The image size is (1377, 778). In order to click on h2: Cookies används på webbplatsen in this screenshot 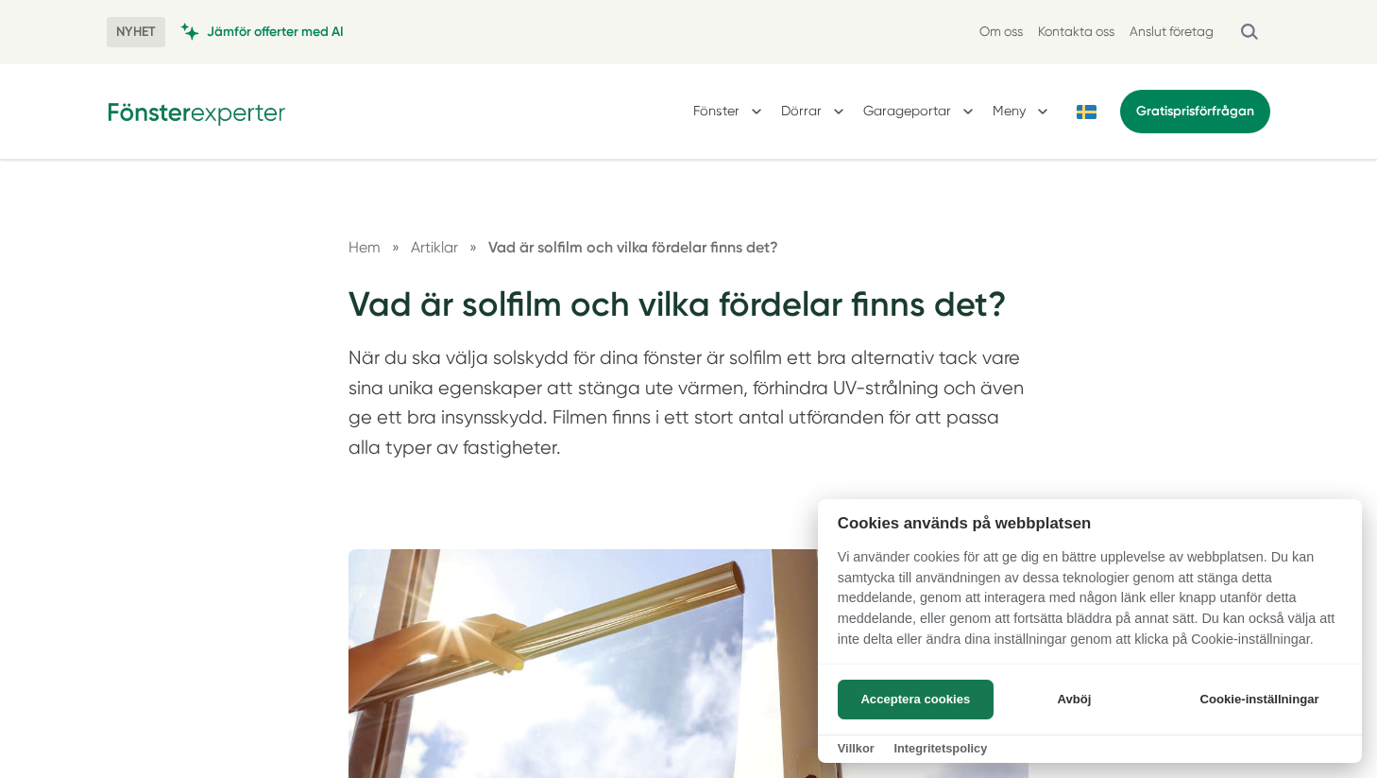, I will do `click(1090, 522)`.